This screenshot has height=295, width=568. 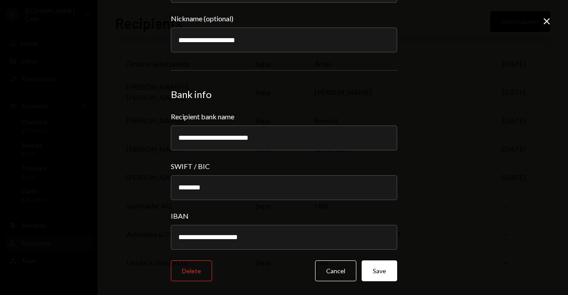 What do you see at coordinates (284, 95) in the screenshot?
I see `div: Bank info` at bounding box center [284, 95].